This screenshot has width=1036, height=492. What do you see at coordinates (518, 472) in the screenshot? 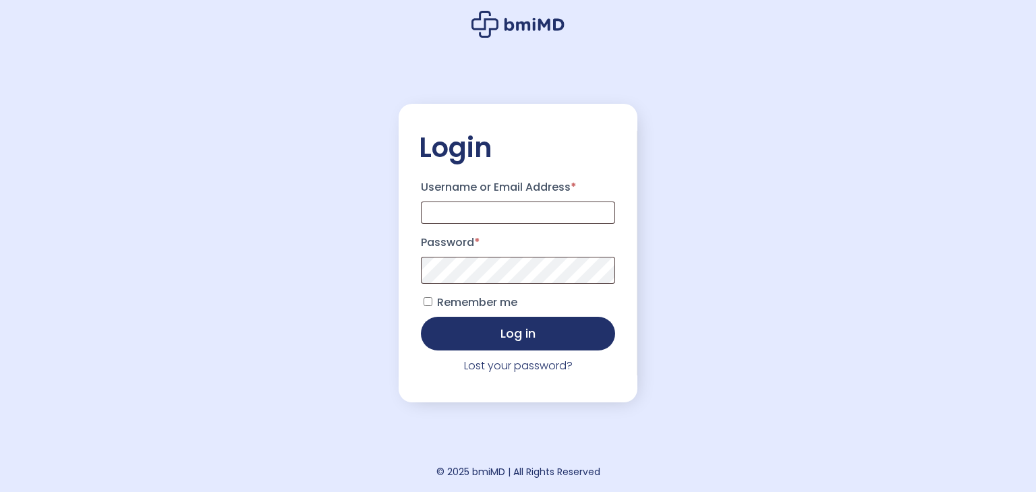
I see `div: © 2025 bmiMD | All Rights Reserved` at bounding box center [518, 472].